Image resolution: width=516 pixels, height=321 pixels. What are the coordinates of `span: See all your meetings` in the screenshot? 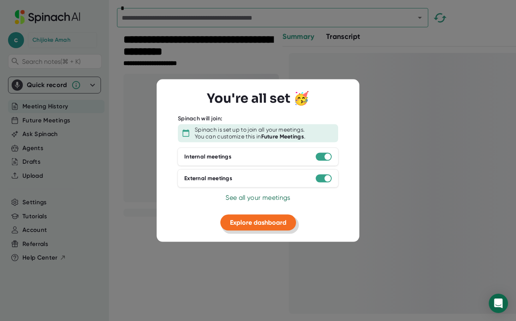 It's located at (258, 197).